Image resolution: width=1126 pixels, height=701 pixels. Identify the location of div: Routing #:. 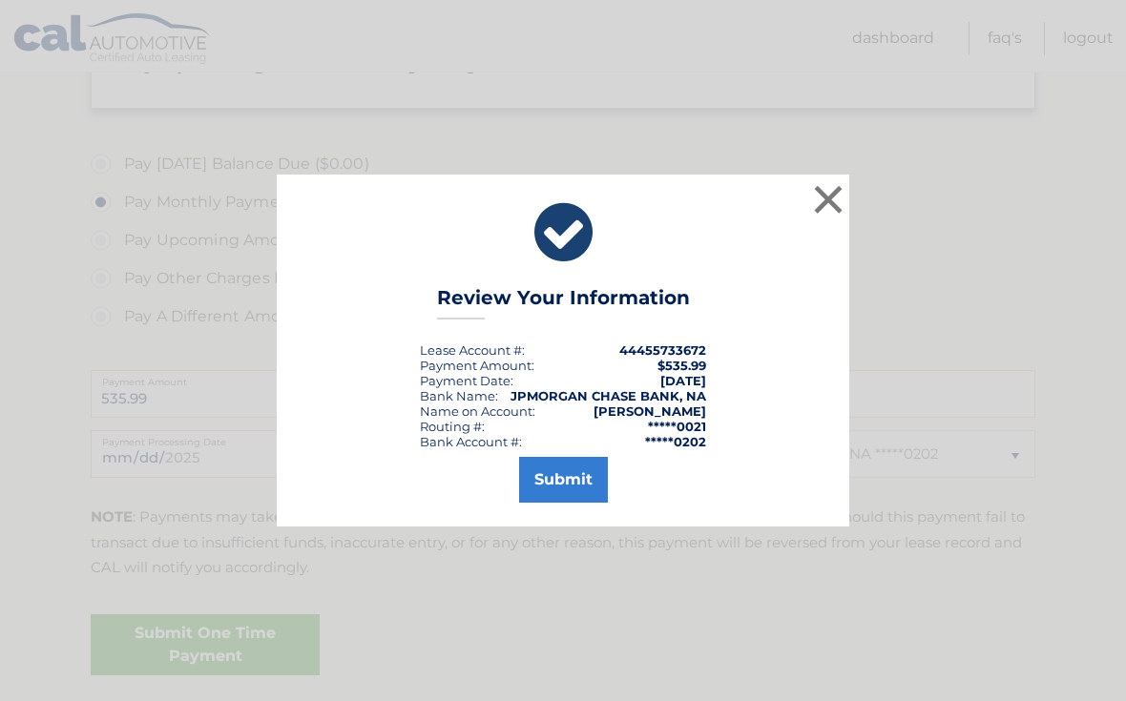
(452, 426).